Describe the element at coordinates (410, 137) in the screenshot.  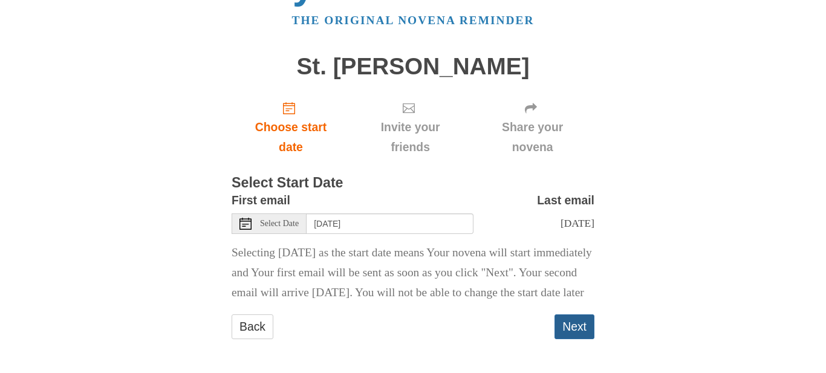
I see `span: Invite your friends` at that location.